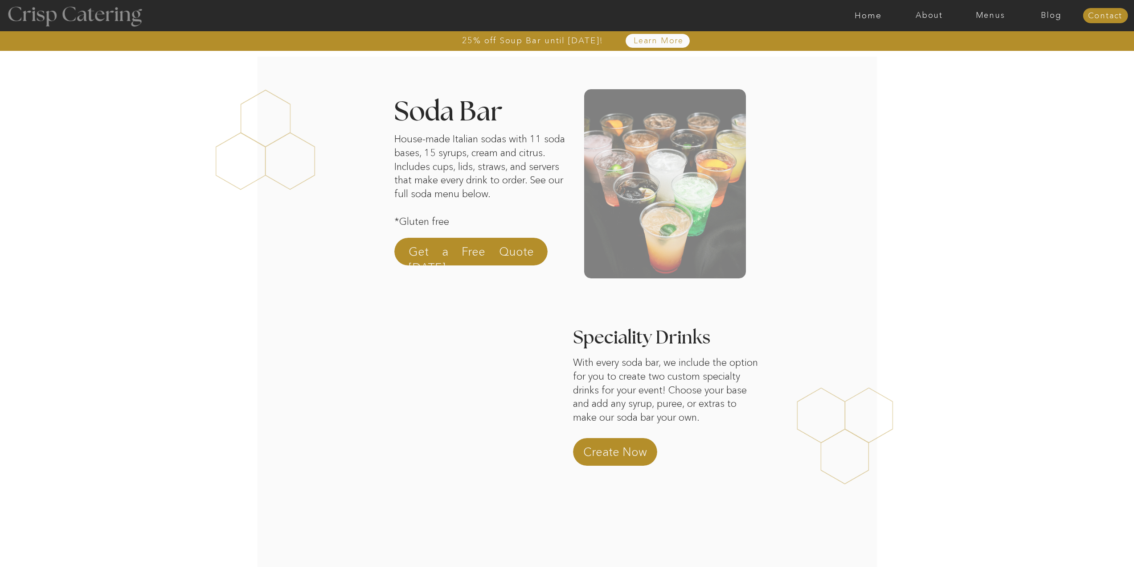  What do you see at coordinates (659, 41) in the screenshot?
I see `a: Learn More` at bounding box center [659, 41].